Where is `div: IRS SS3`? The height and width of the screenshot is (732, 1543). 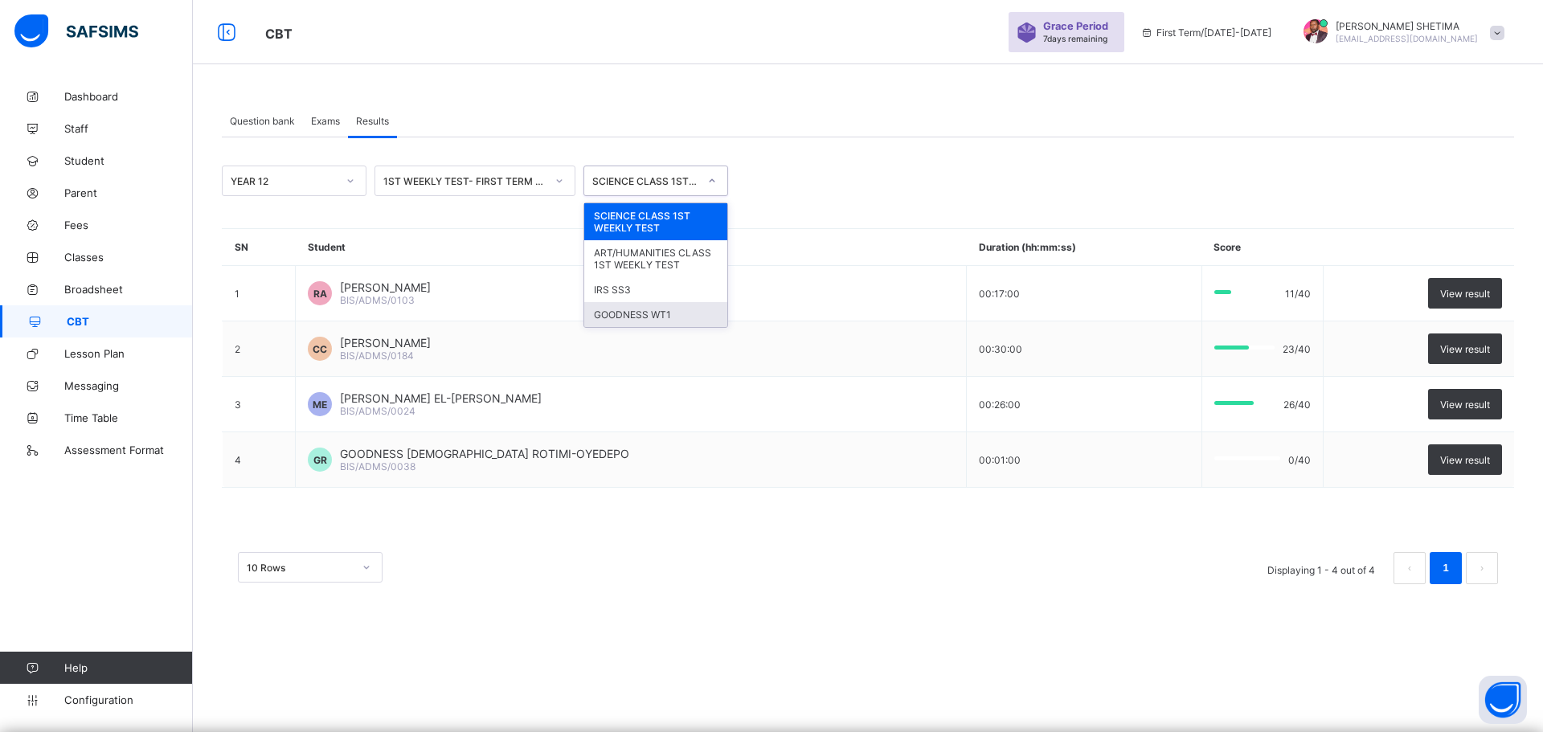
div: IRS SS3 is located at coordinates (656, 289).